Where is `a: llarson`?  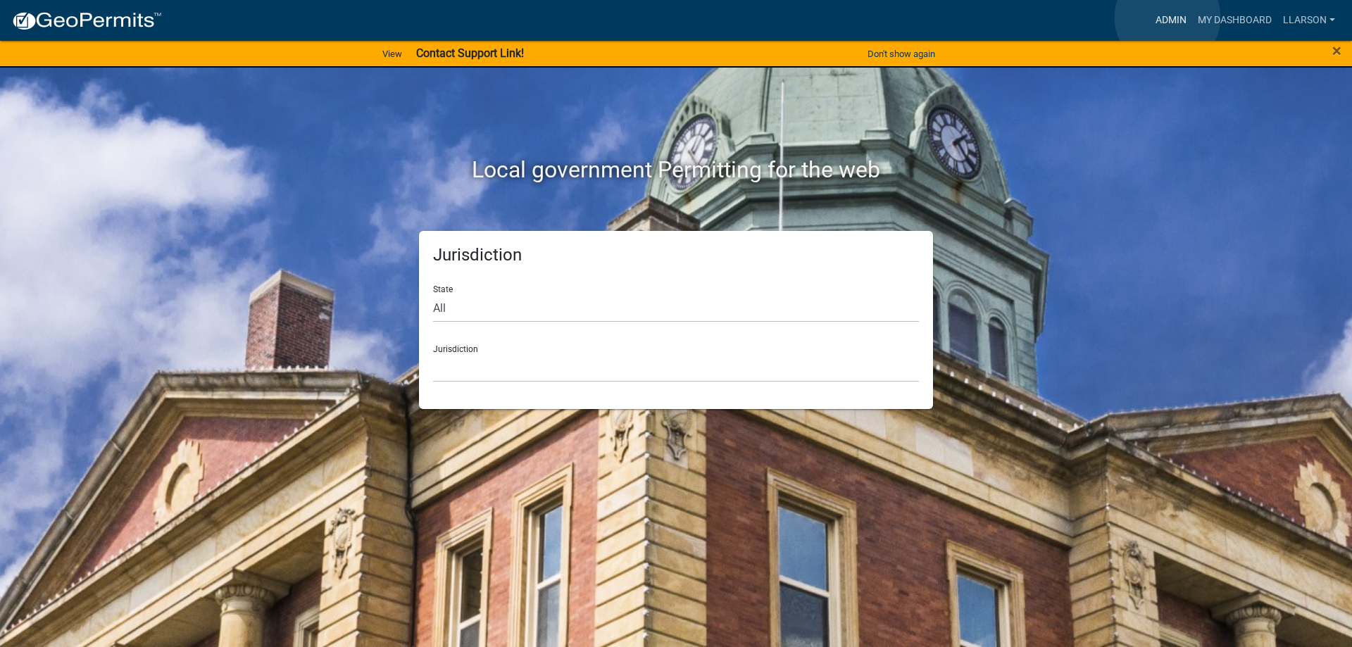 a: llarson is located at coordinates (1309, 20).